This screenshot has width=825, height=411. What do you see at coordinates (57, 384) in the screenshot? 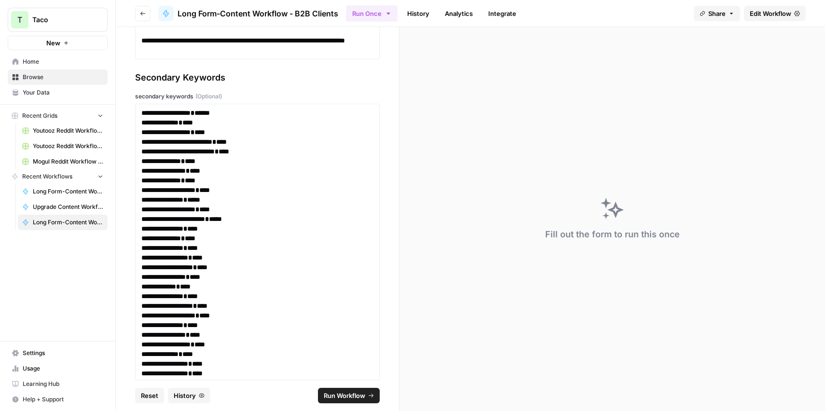
I see `a: Learning Hub` at bounding box center [57, 384].